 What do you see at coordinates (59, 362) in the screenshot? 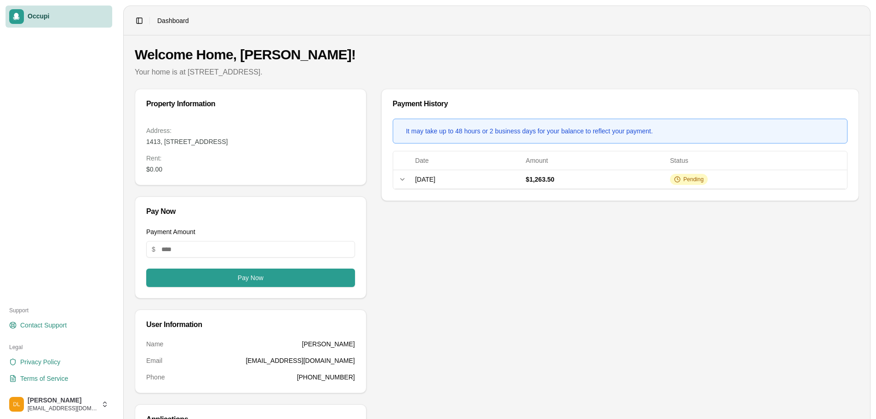
I see `a: Privacy Policy` at bounding box center [59, 362].